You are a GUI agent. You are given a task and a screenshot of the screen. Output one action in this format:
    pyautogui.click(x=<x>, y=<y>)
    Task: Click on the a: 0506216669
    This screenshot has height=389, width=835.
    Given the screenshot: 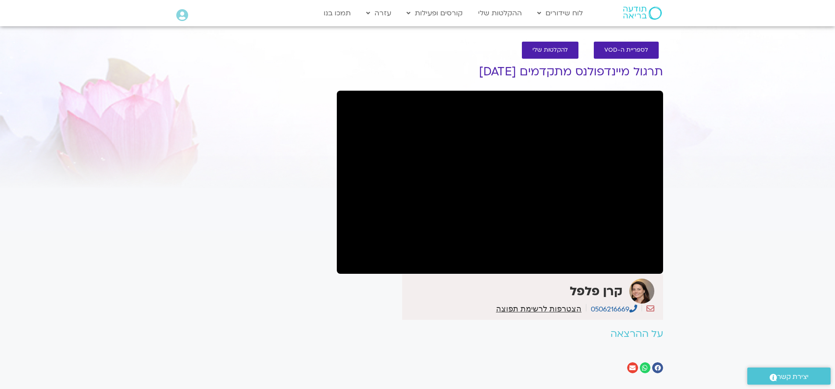 What is the action you would take?
    pyautogui.click(x=614, y=310)
    